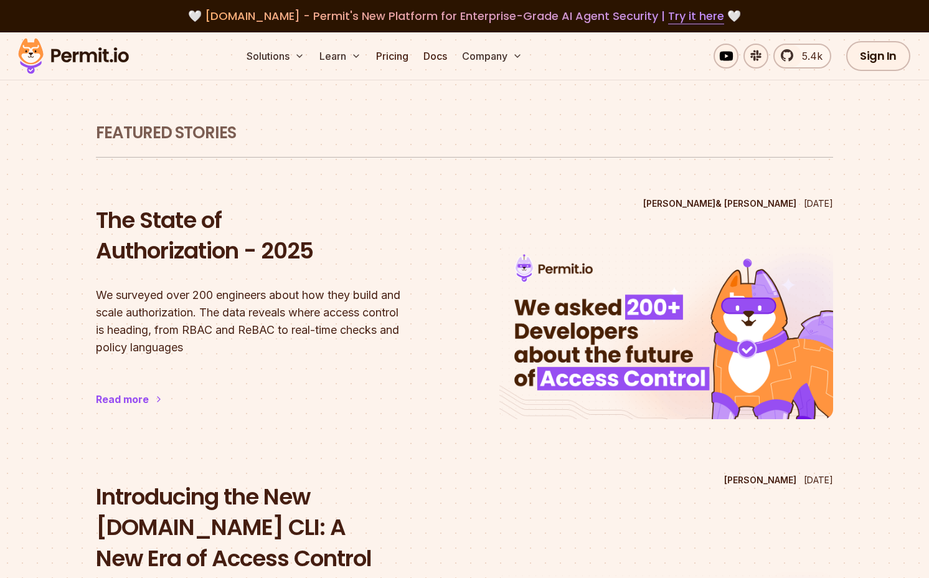 Image resolution: width=929 pixels, height=578 pixels. I want to click on a: Try it here, so click(696, 16).